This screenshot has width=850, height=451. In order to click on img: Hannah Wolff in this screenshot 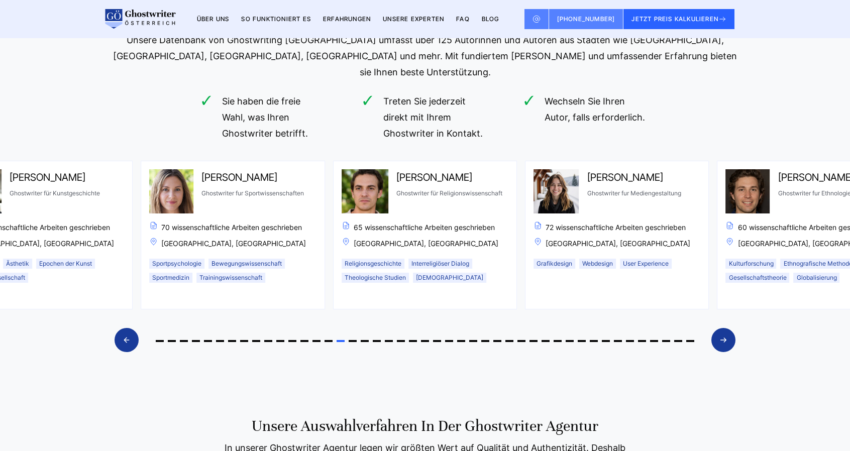, I will do `click(171, 191)`.